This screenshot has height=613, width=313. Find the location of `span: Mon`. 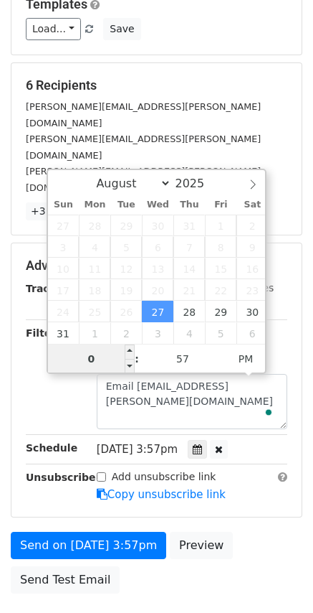

span: Mon is located at coordinates (95, 204).